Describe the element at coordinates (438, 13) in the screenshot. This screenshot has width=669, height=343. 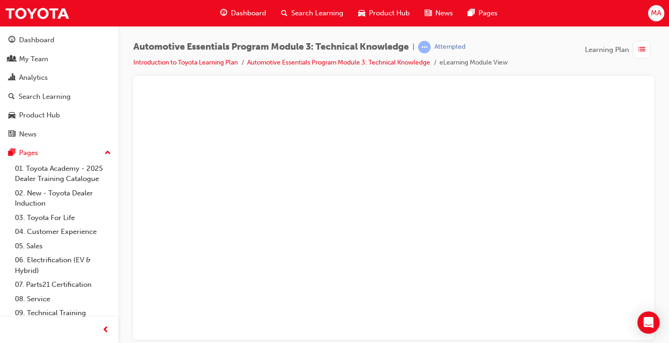
I see `a: news-iconNews` at that location.